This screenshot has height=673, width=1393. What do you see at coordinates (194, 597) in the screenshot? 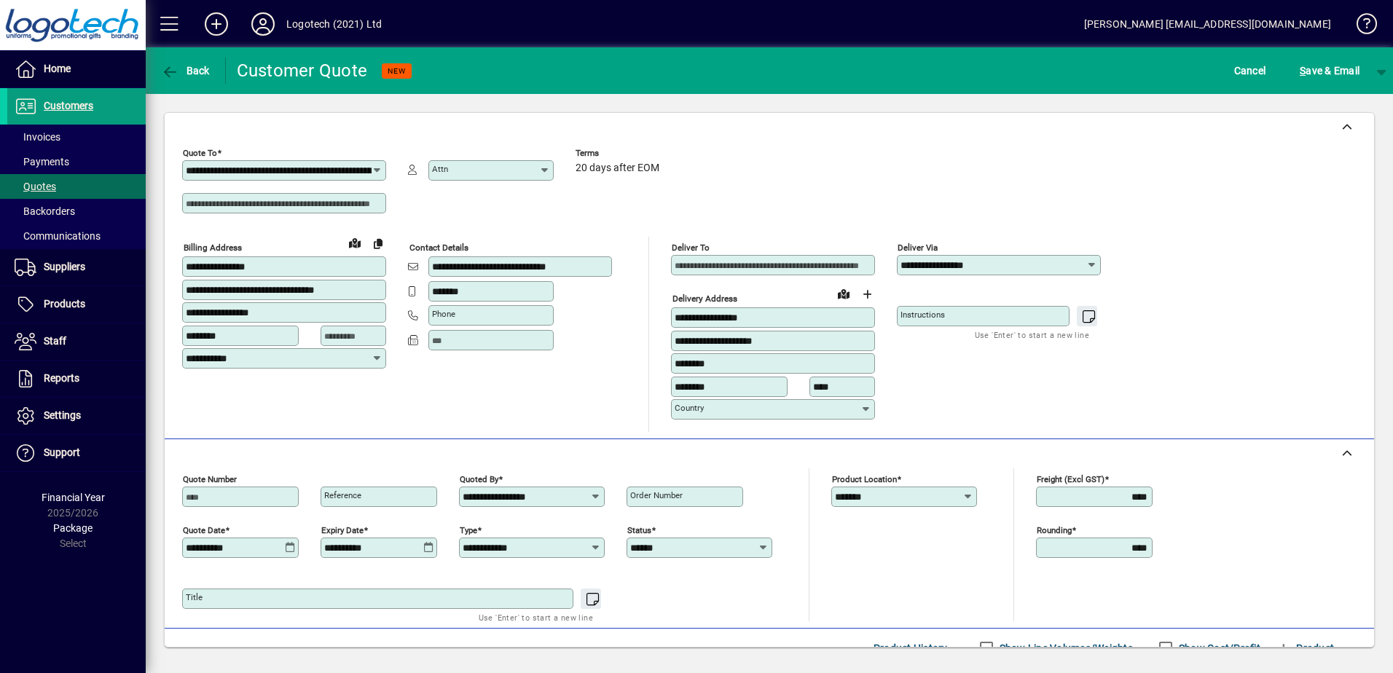
I see `mat-label: Title` at bounding box center [194, 597].